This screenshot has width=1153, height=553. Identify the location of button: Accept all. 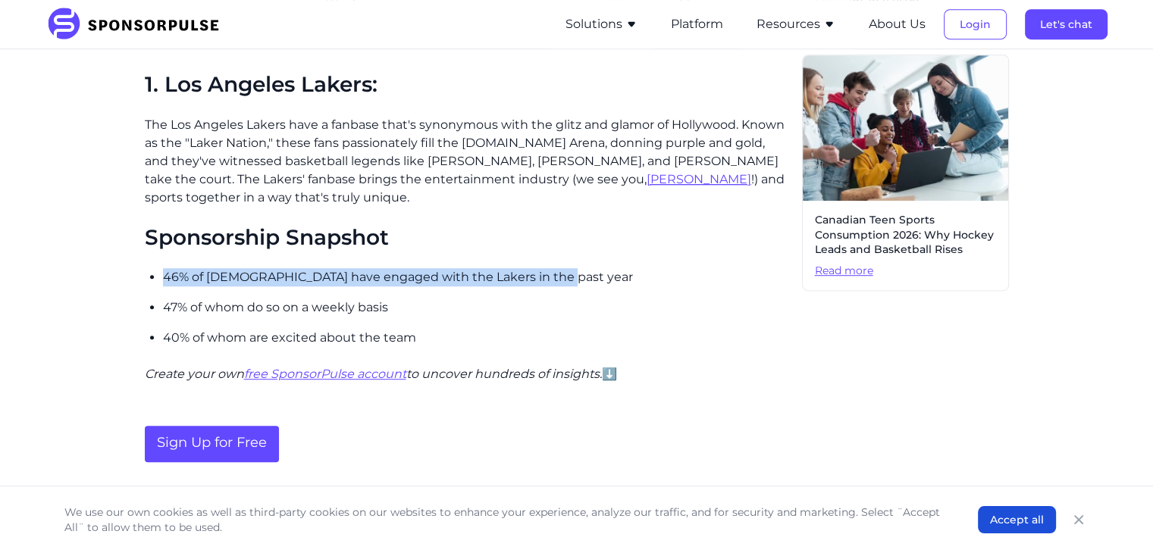
(1016, 520).